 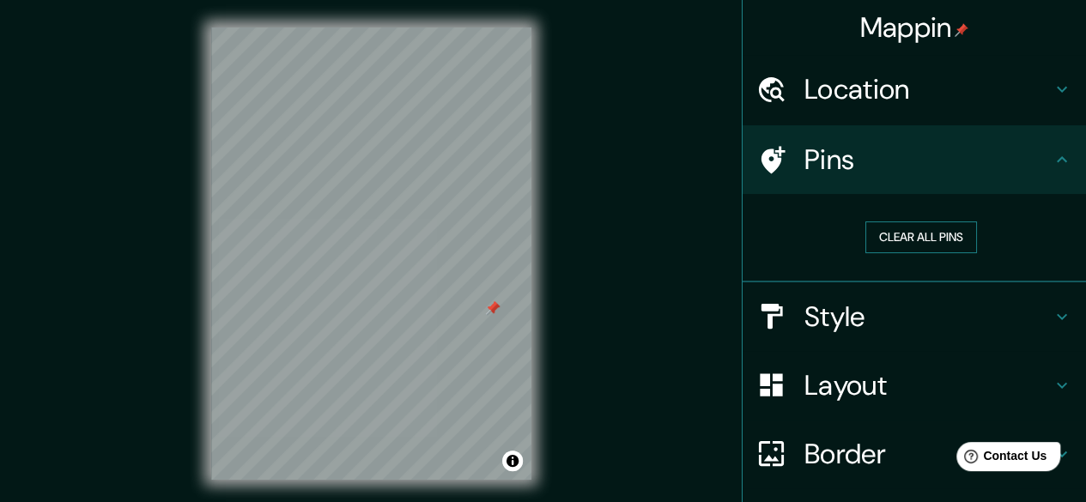 What do you see at coordinates (914, 317) in the screenshot?
I see `div: Style` at bounding box center [914, 317].